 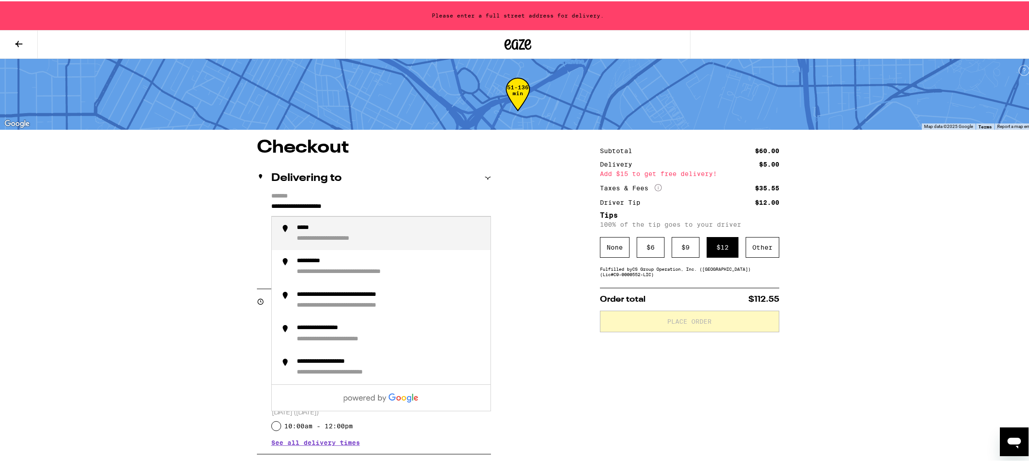 I want to click on span: Place Order, so click(x=689, y=320).